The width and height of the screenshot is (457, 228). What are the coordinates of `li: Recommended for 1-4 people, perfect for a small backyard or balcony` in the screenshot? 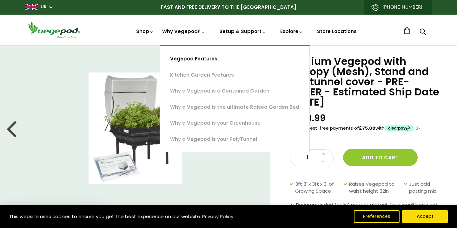 It's located at (369, 208).